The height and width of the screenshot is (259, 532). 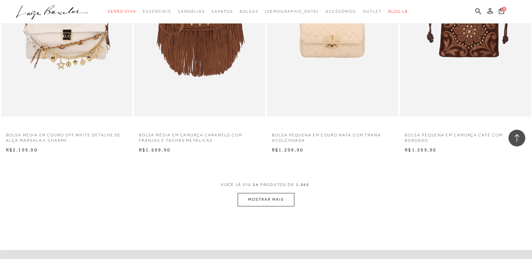 I want to click on a: BOLSA MÉDIA EM CAMURÇA CARAMELO COM FRANJAS E TACHAS METÁLICAS, so click(x=199, y=136).